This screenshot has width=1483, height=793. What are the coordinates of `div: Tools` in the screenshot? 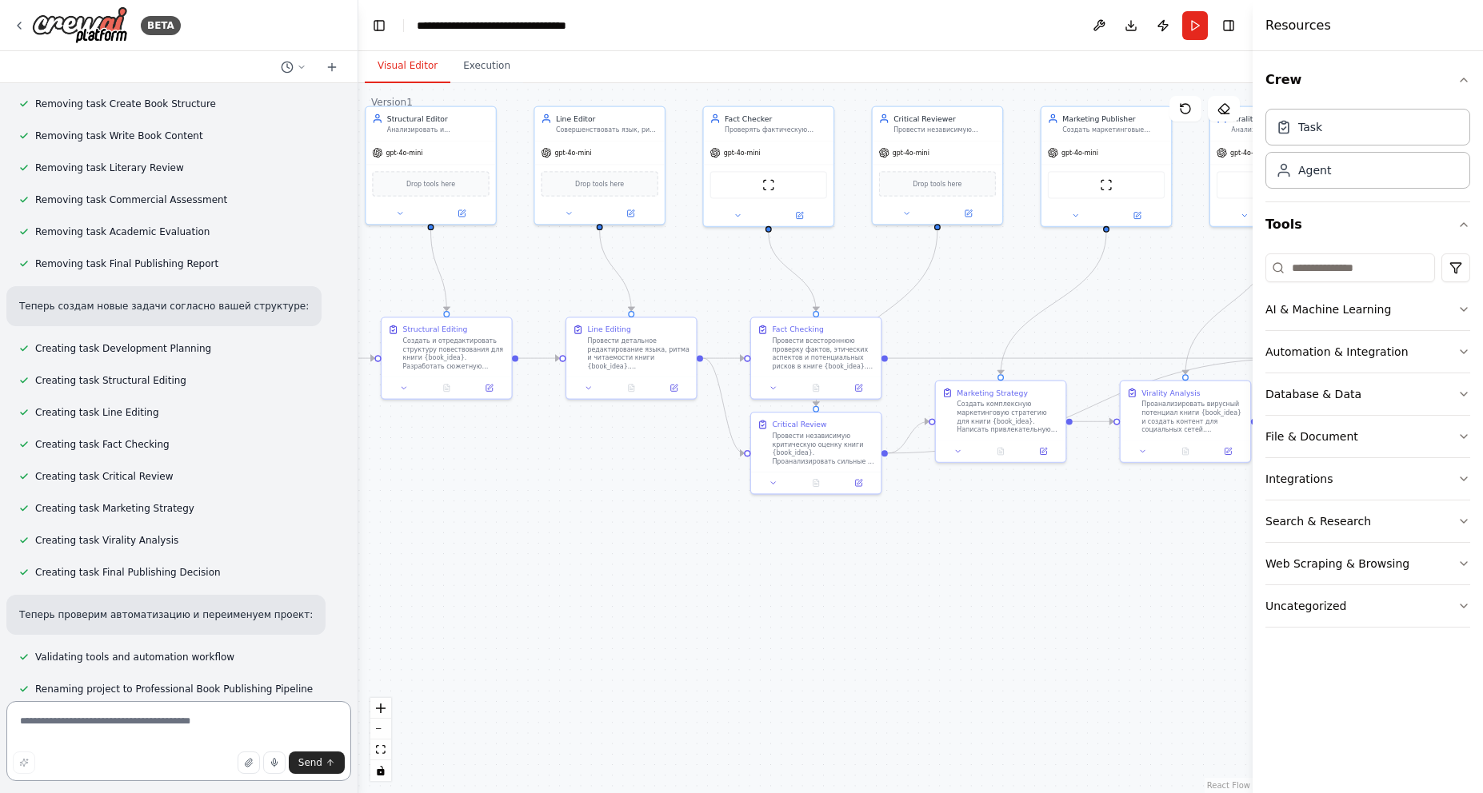 It's located at (1368, 444).